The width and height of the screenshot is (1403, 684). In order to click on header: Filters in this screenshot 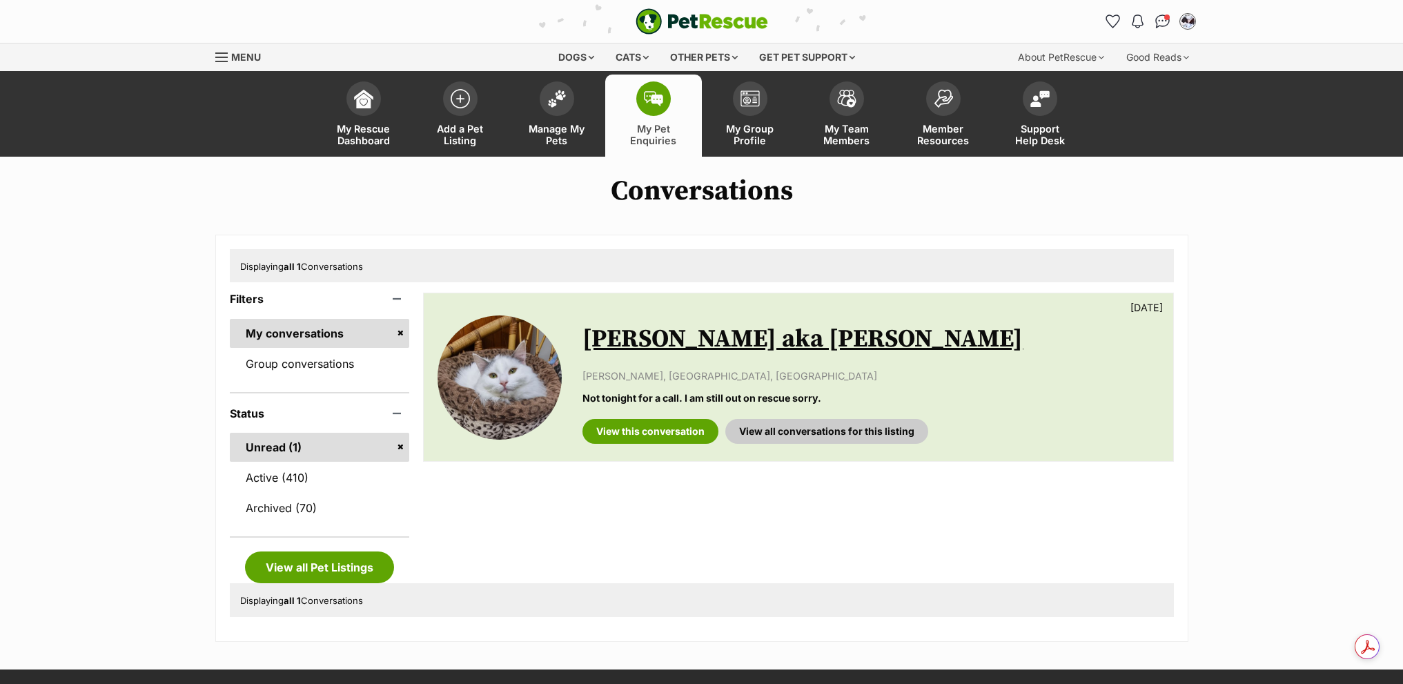, I will do `click(319, 299)`.